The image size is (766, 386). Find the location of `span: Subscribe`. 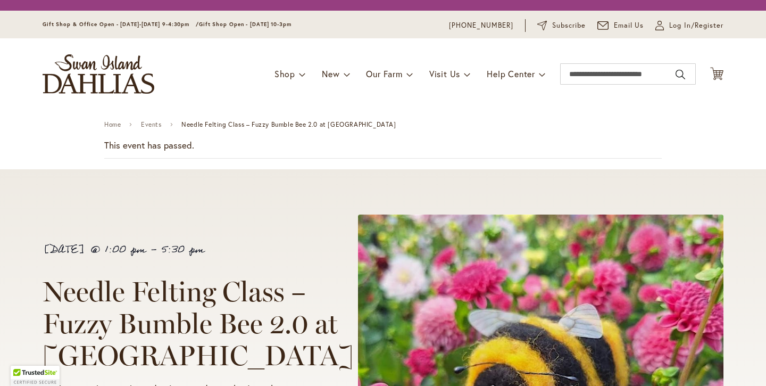

span: Subscribe is located at coordinates (569, 26).